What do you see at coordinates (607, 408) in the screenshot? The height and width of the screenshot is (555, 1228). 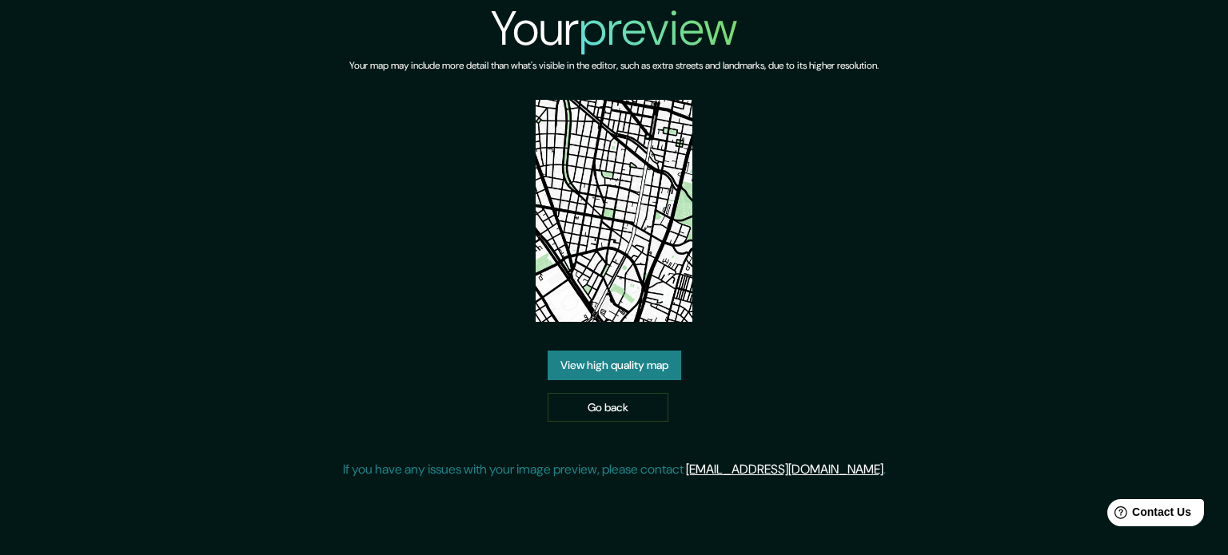 I see `a: Go back` at bounding box center [607, 408].